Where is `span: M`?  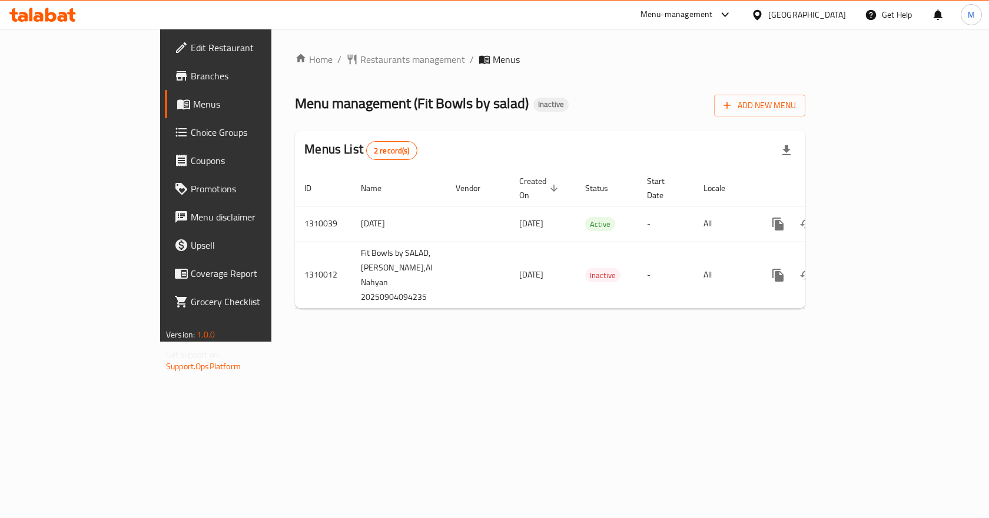
span: M is located at coordinates (971, 15).